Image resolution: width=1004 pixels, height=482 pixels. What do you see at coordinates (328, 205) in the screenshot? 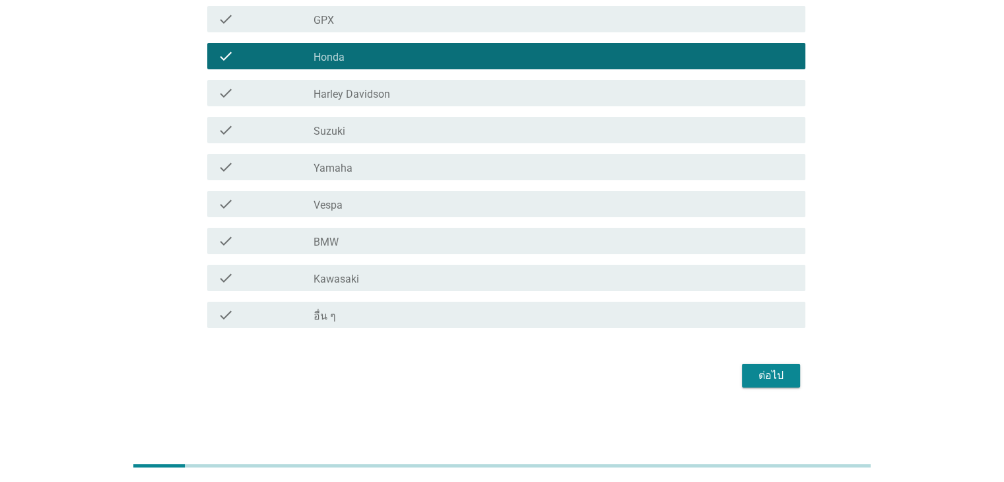
I see `label: Vespa` at bounding box center [328, 205].